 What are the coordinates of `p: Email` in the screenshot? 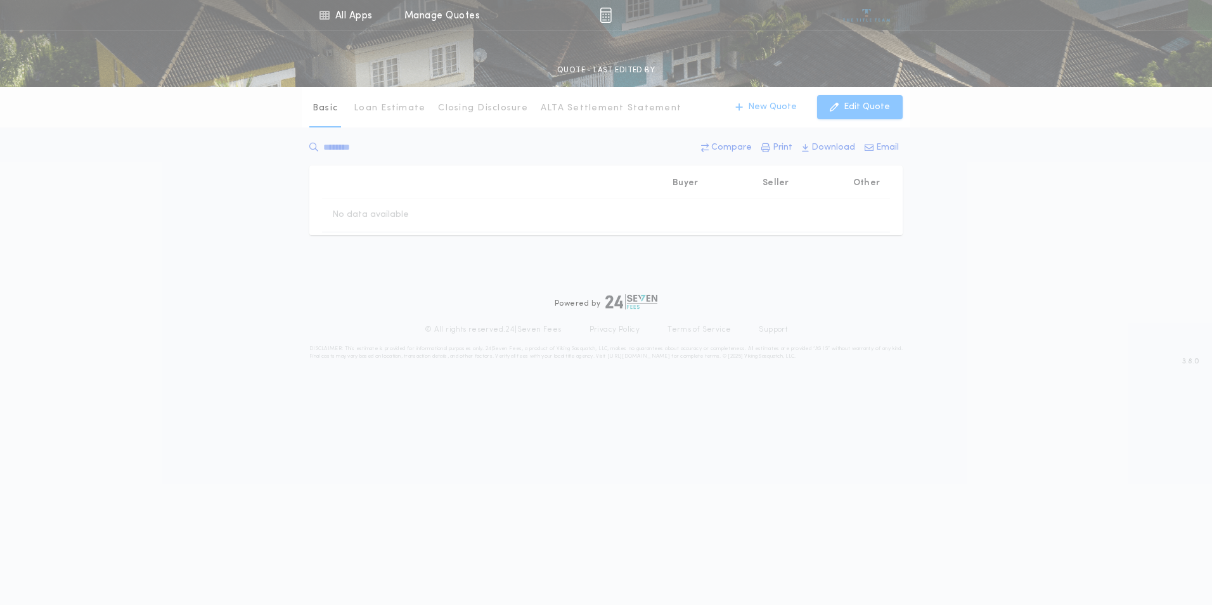 It's located at (888, 148).